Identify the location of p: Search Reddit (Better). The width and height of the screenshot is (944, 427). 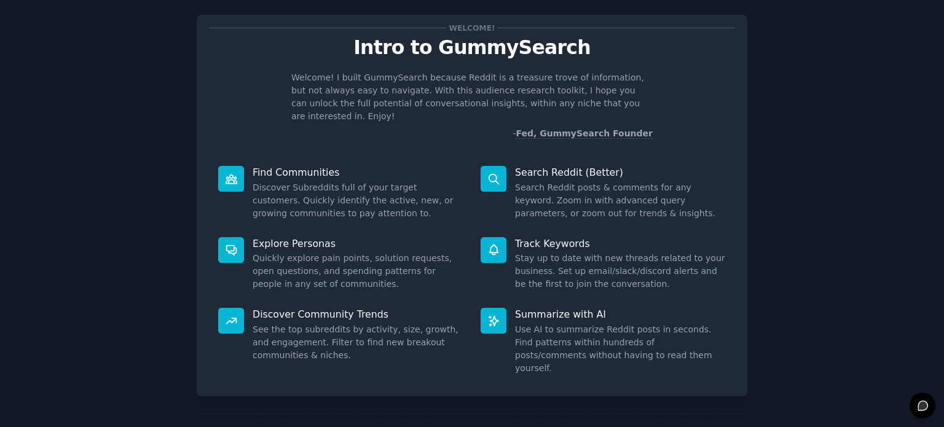
(620, 172).